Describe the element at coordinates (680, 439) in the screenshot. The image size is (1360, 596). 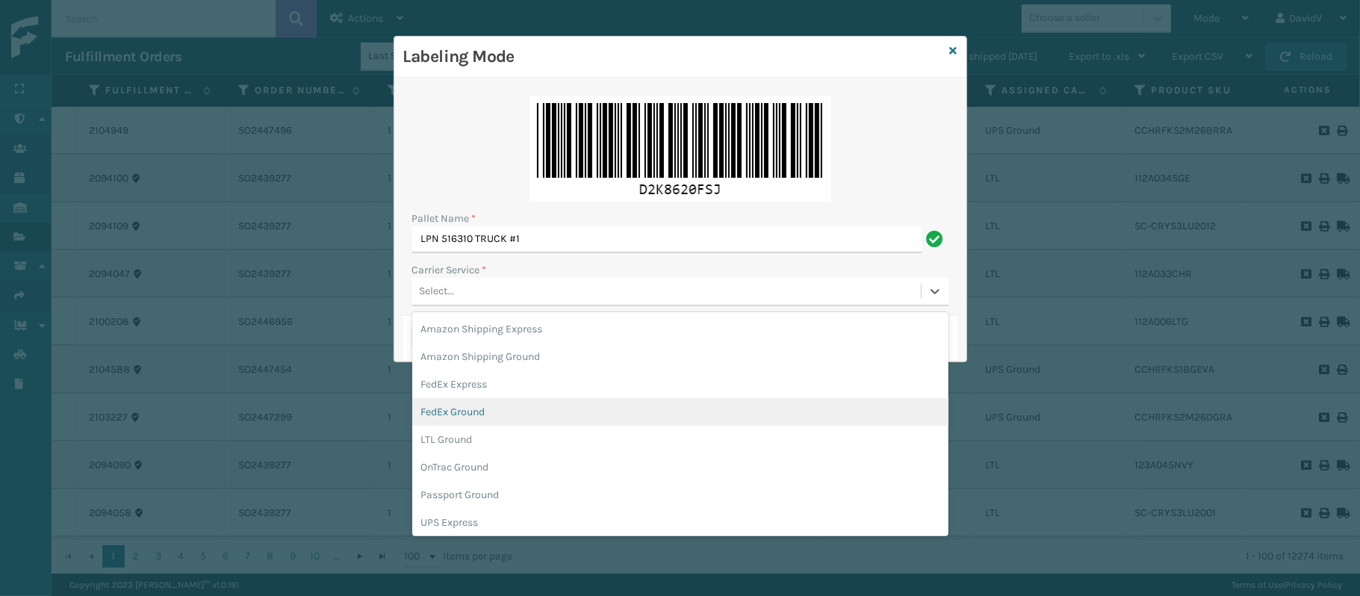
I see `div: LTL Ground` at that location.